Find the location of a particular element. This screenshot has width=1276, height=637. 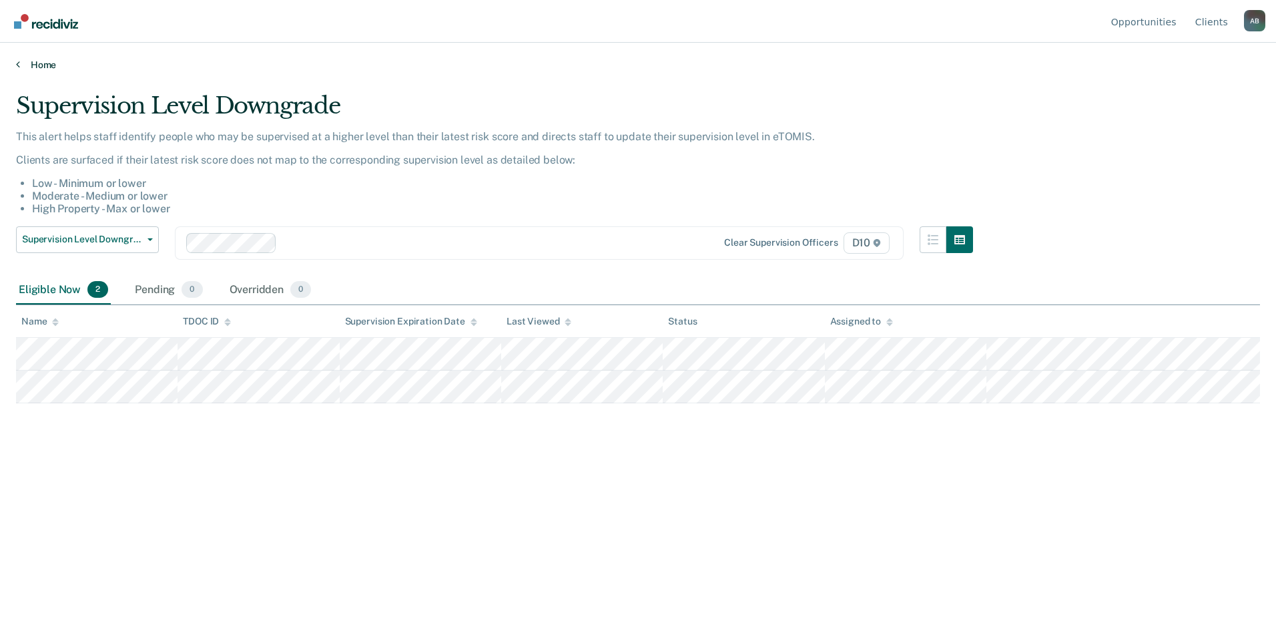

div: Last Viewed is located at coordinates (538, 321).